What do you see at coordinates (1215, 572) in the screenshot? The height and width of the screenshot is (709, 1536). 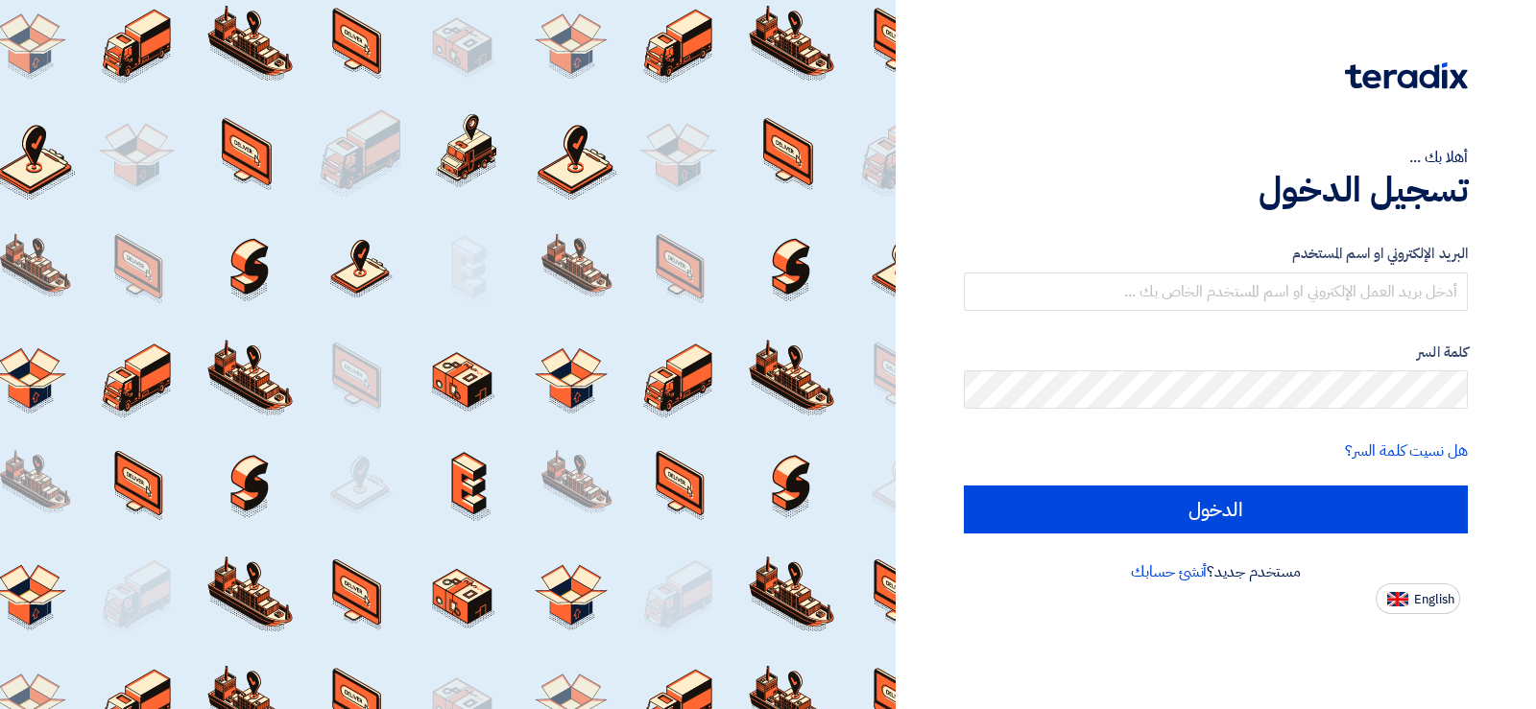 I see `div: مستخدم جديد؟` at bounding box center [1215, 572].